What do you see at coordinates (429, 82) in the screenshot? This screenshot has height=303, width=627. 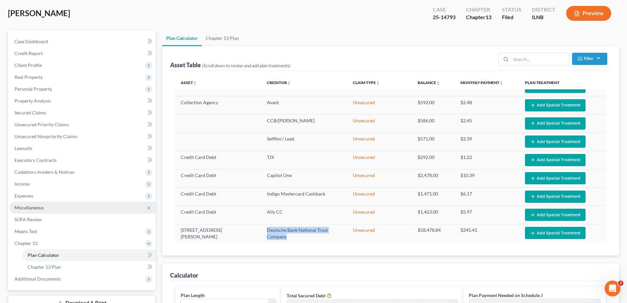 I see `a: Balanceunfold_more` at bounding box center [429, 82].